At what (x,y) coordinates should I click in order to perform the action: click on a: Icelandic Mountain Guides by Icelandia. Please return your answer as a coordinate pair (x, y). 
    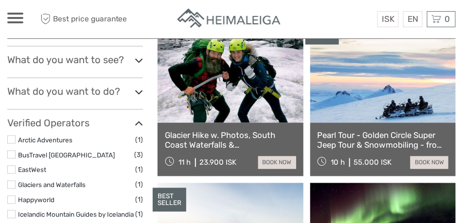
    Looking at the image, I should click on (76, 215).